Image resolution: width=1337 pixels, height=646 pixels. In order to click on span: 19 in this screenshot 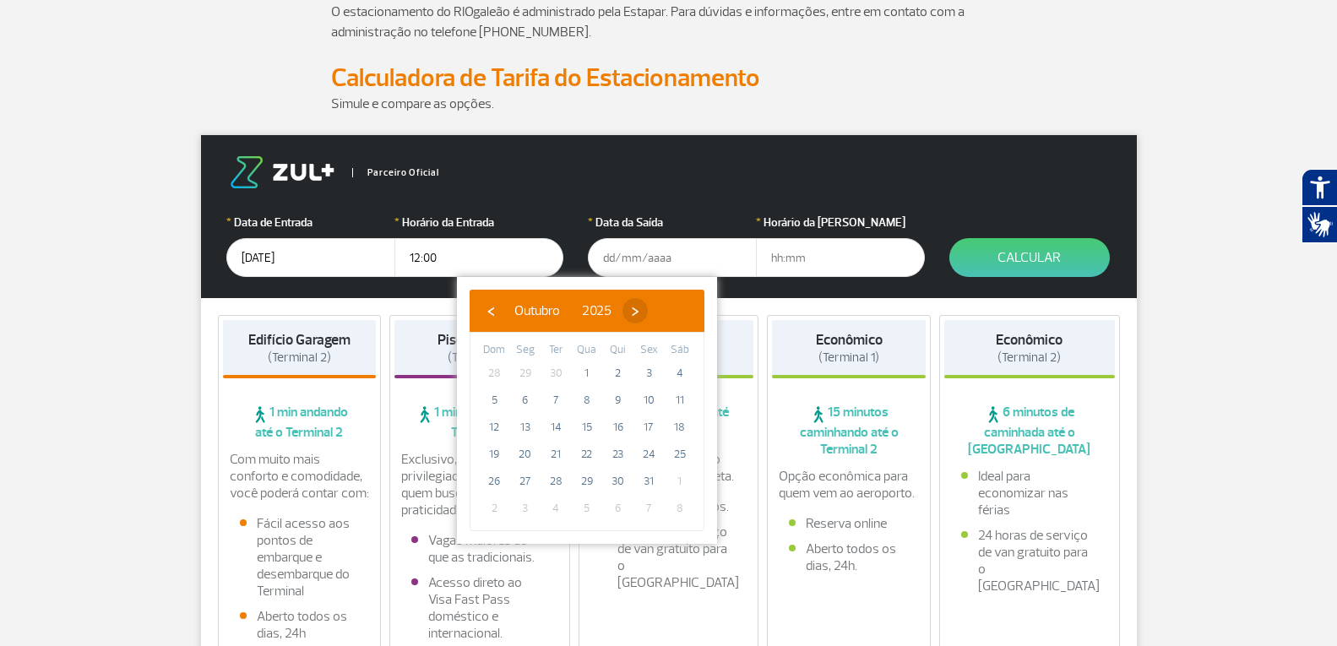, I will do `click(494, 455)`.